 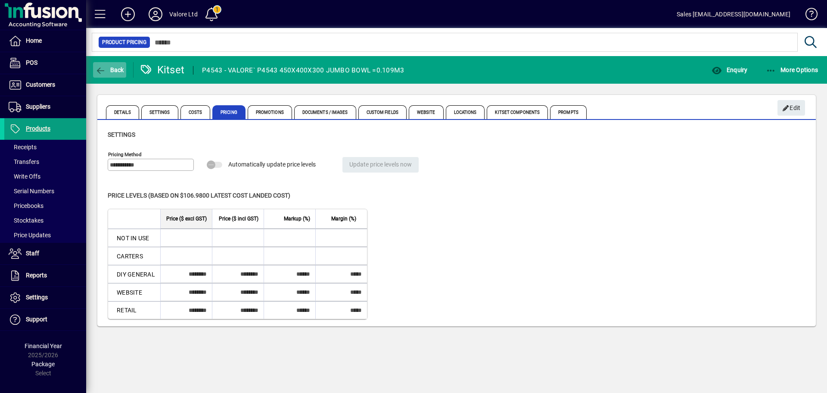 I want to click on td: CARTERS, so click(x=134, y=256).